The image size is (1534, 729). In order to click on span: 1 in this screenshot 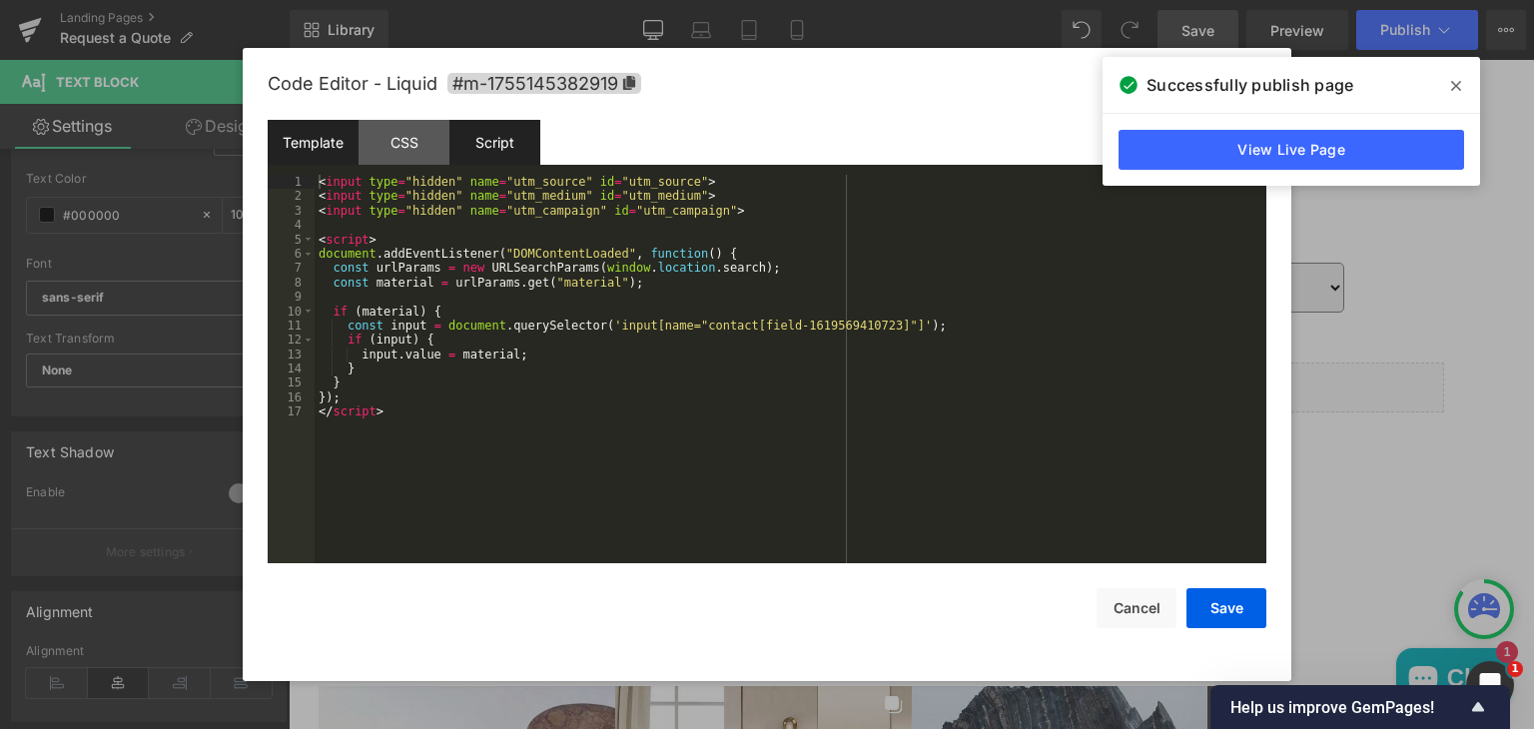, I will do `click(1515, 669)`.